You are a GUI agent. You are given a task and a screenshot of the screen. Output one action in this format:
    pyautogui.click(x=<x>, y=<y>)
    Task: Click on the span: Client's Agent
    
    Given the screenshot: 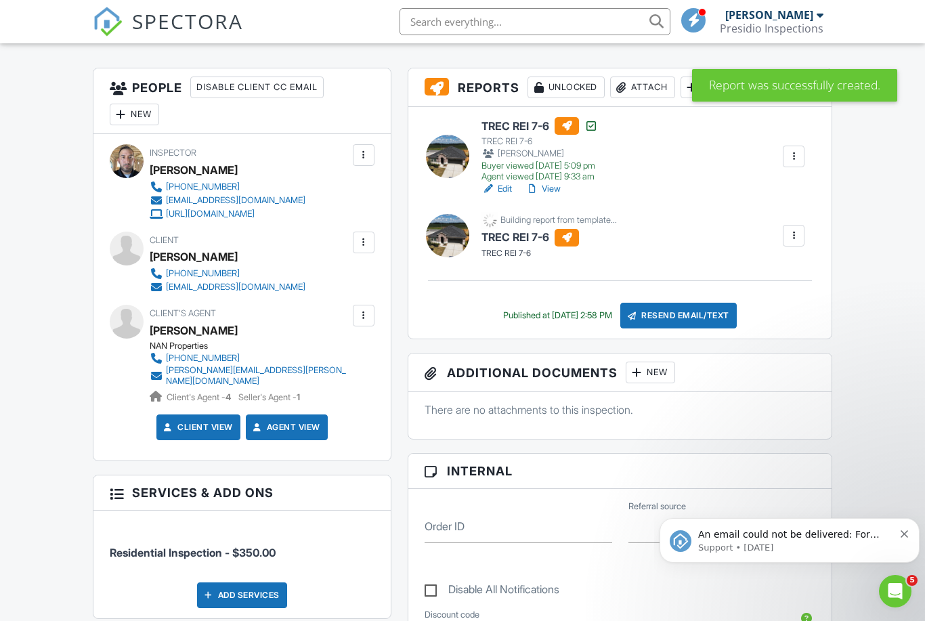 What is the action you would take?
    pyautogui.click(x=183, y=313)
    